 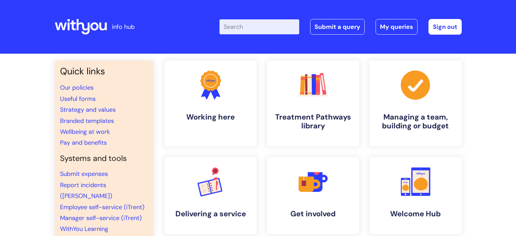 What do you see at coordinates (123, 27) in the screenshot?
I see `p: info hub` at bounding box center [123, 27].